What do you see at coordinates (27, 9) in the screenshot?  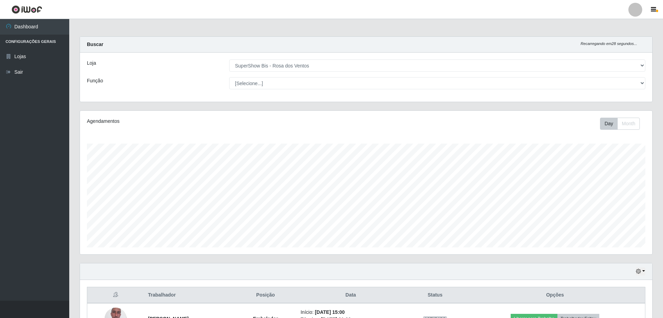 I see `img: CoreUI Logo` at bounding box center [27, 9].